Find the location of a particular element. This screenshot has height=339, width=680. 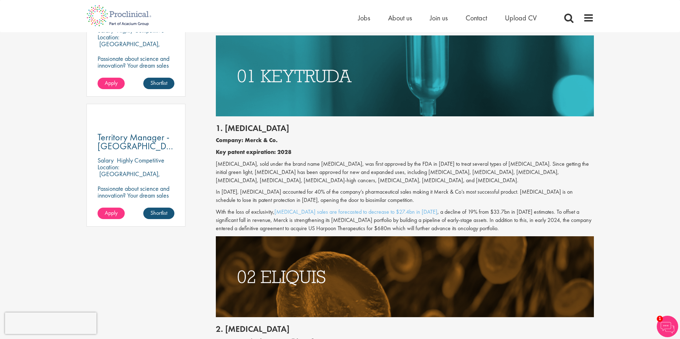

a: Contact is located at coordinates (477, 18).